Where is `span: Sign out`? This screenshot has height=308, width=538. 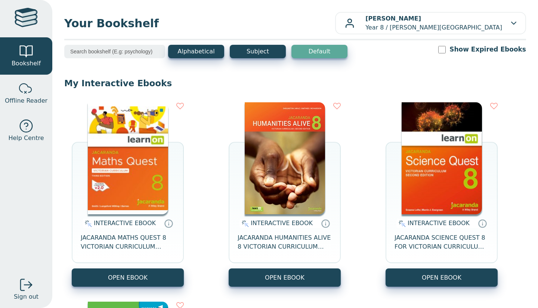
span: Sign out is located at coordinates (26, 297).